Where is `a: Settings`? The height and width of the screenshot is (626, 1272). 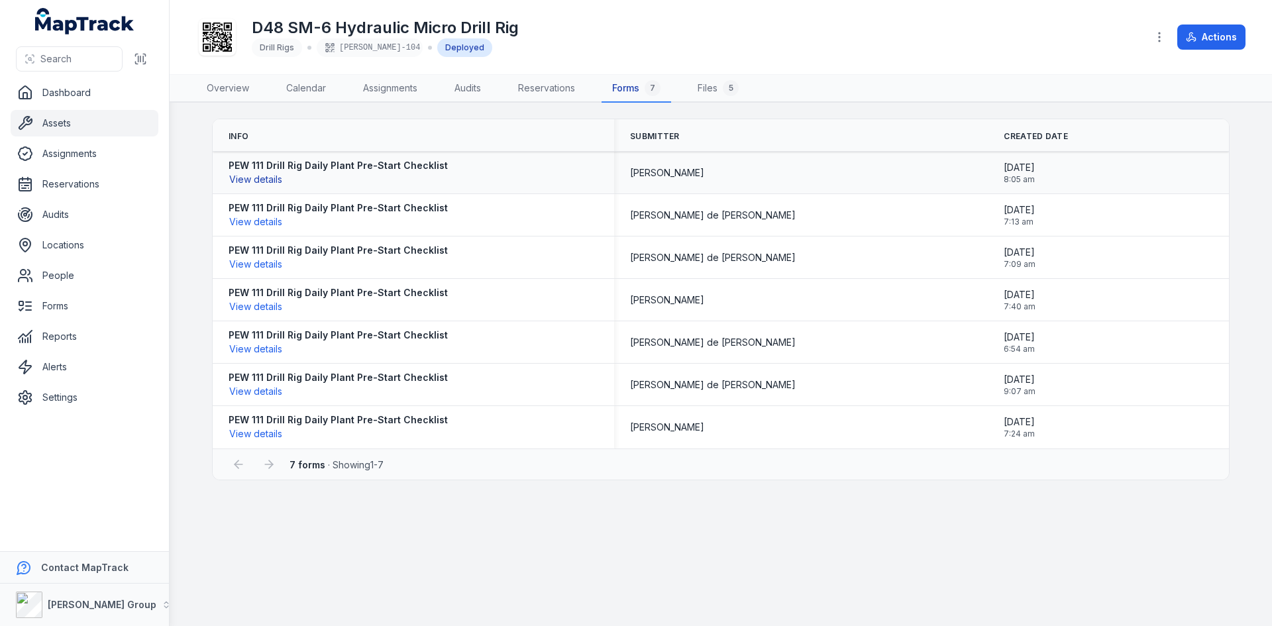 a: Settings is located at coordinates (84, 398).